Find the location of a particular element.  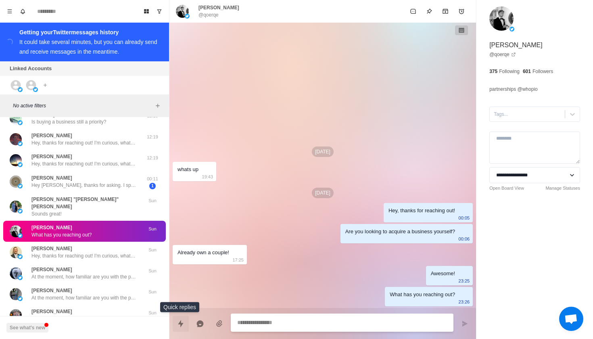

p: 00:06 is located at coordinates (465, 239).